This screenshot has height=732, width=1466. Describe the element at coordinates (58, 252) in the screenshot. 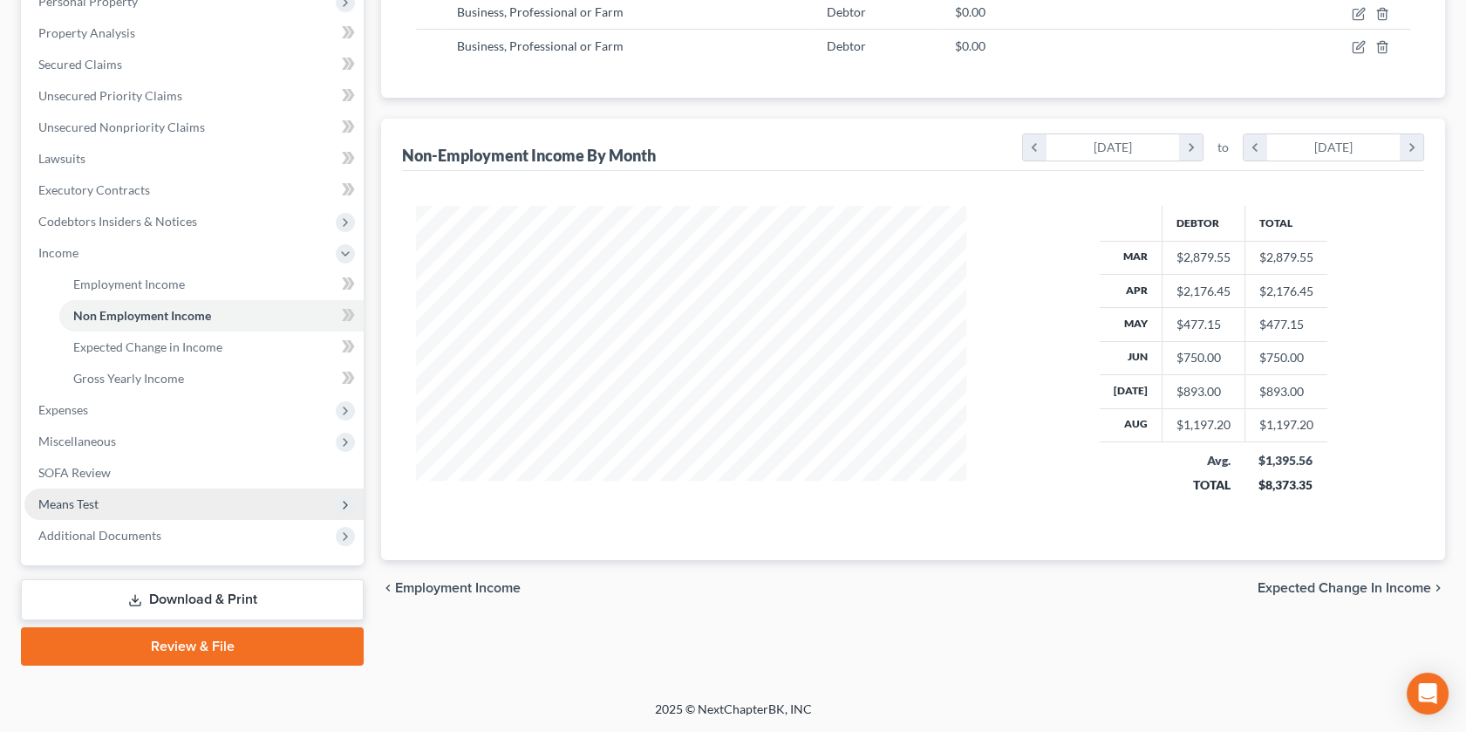

I see `span: Income` at that location.